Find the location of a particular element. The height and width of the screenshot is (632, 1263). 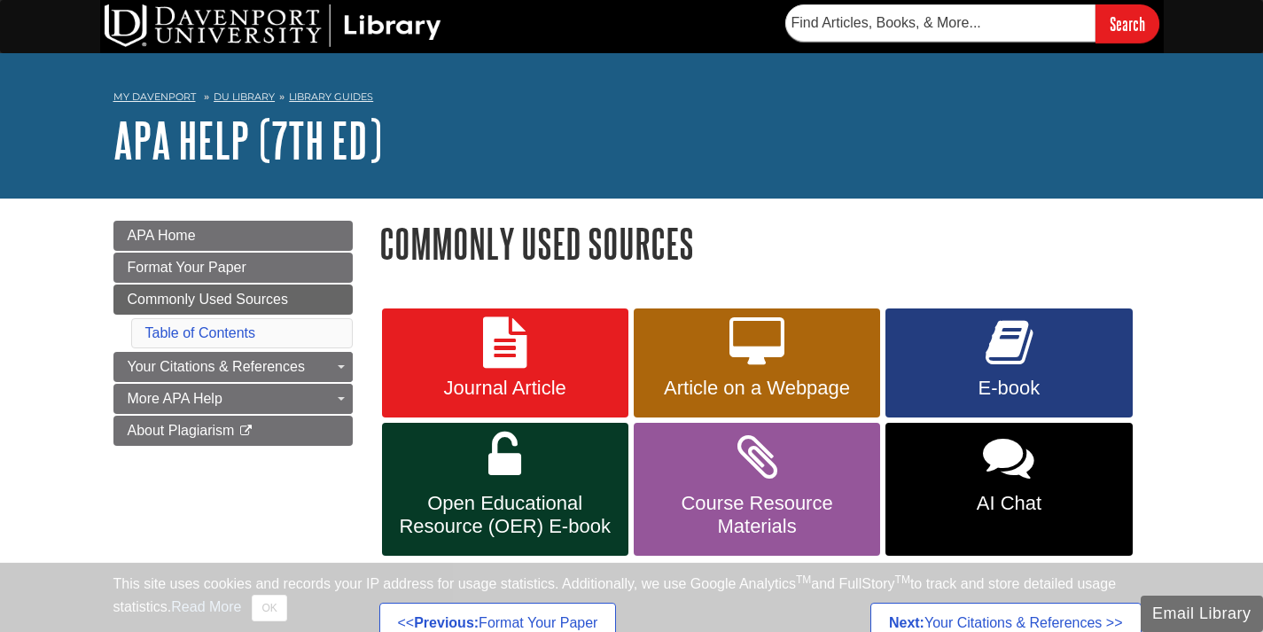

span: E-book is located at coordinates (1008, 388).